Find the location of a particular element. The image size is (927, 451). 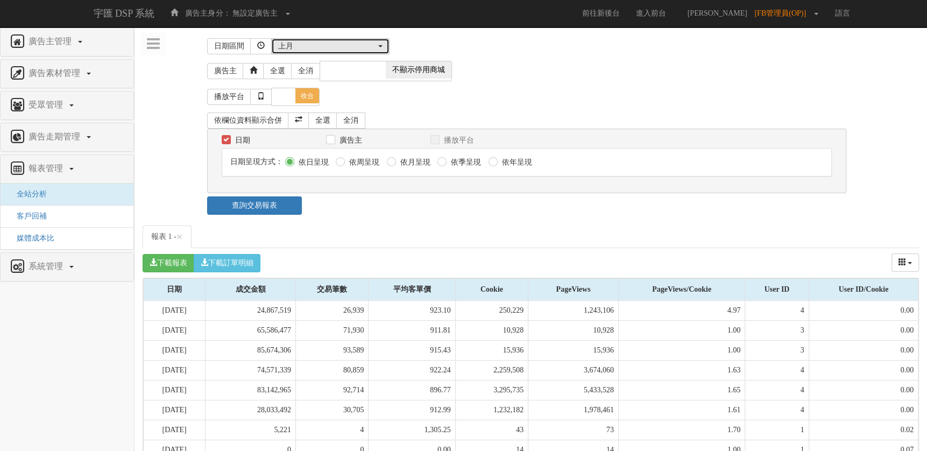

span: 廣告主管理 is located at coordinates (51, 41).